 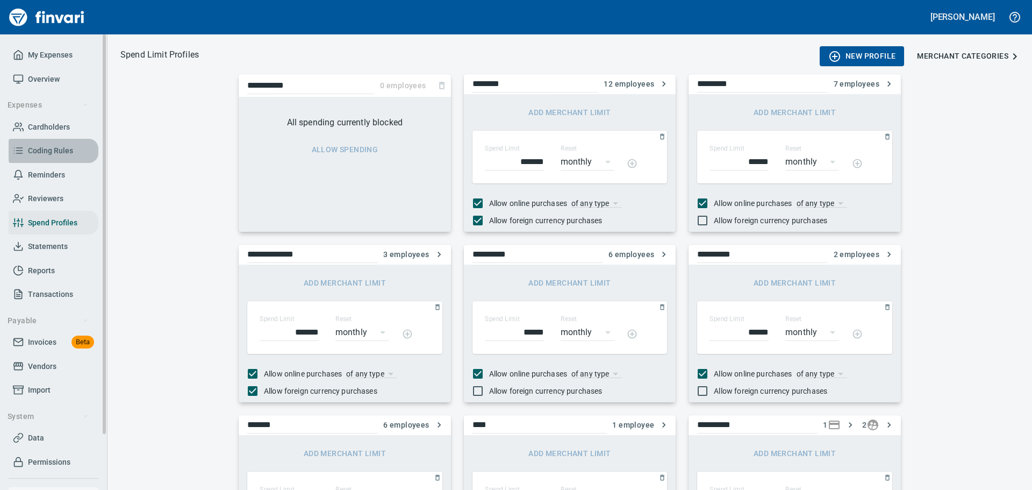 What do you see at coordinates (640, 425) in the screenshot?
I see `button: 1 employee` at bounding box center [640, 425].